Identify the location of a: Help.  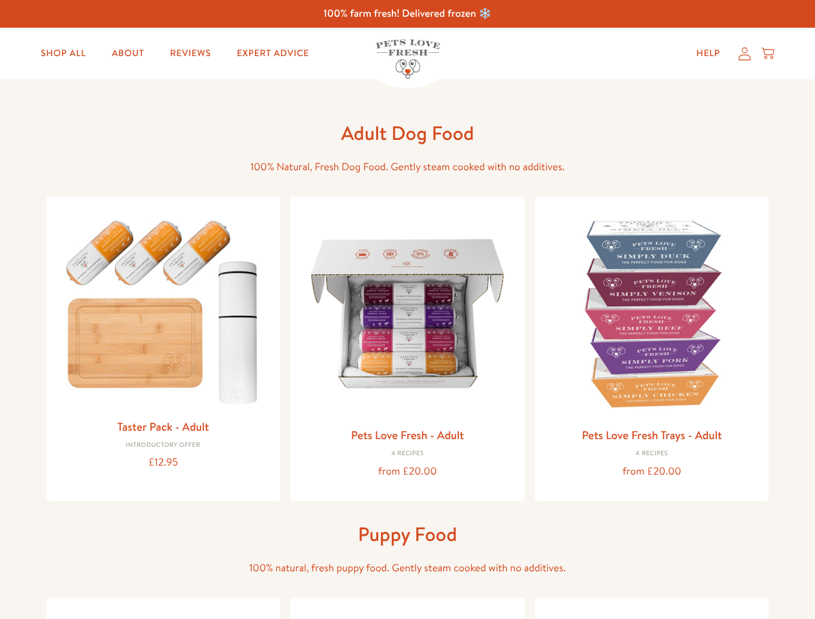
(708, 54).